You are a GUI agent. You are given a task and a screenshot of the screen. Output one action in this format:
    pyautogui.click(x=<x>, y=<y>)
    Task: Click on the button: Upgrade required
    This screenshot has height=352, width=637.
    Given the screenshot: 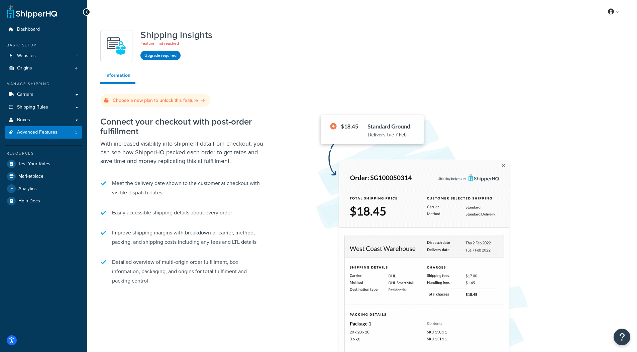 What is the action you would take?
    pyautogui.click(x=160, y=55)
    